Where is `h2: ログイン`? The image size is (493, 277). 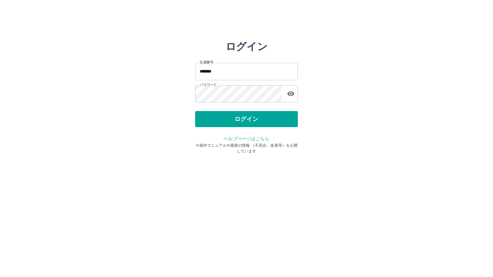 h2: ログイン is located at coordinates (246, 47).